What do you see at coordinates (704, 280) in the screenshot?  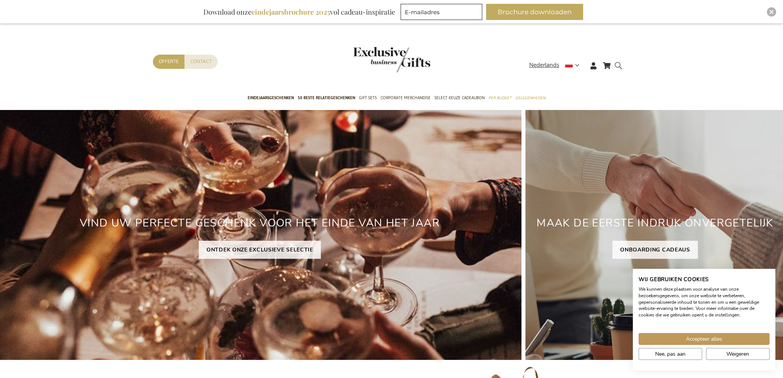 I see `h2: Wij gebruiken cookies` at bounding box center [704, 280].